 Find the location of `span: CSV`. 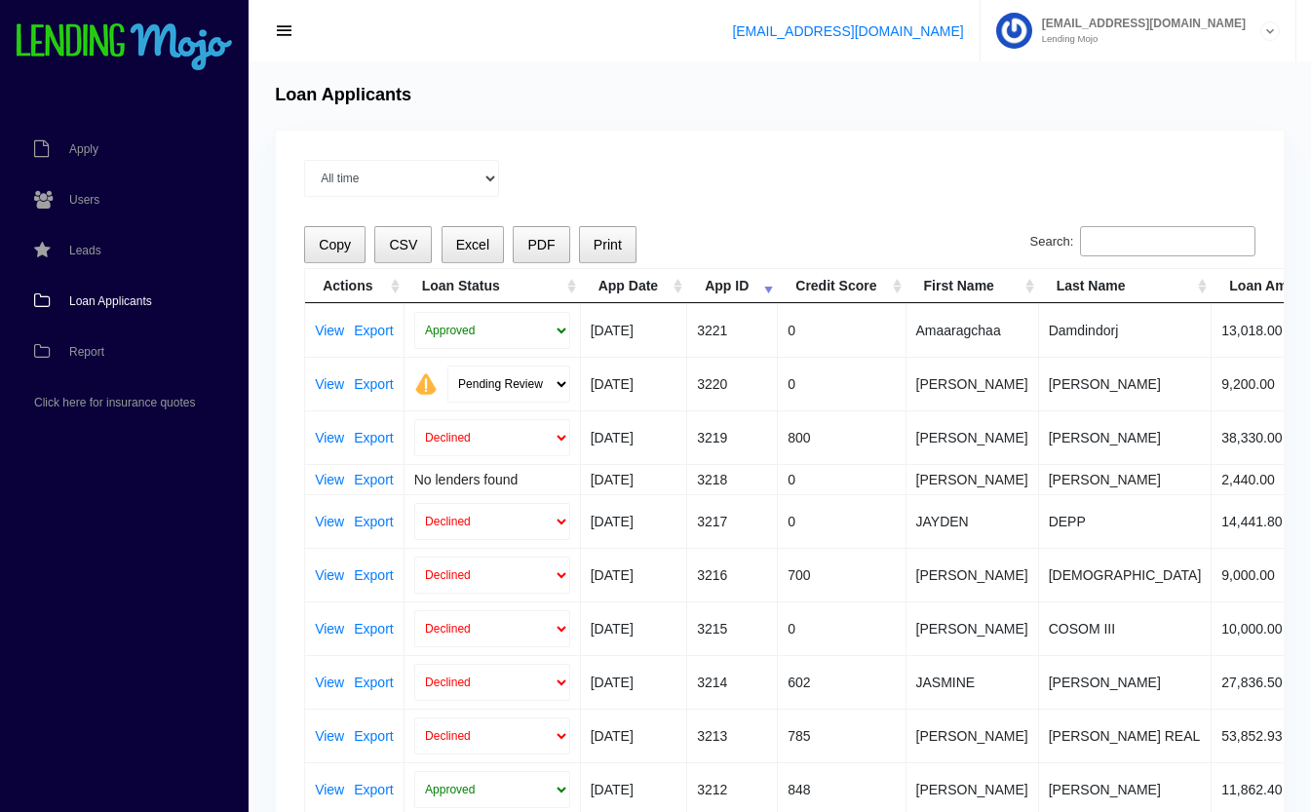

span: CSV is located at coordinates (403, 245).